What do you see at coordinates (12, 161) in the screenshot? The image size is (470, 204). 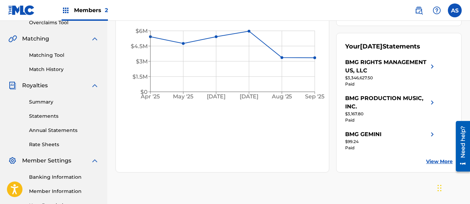 I see `img: Member Settings` at bounding box center [12, 161].